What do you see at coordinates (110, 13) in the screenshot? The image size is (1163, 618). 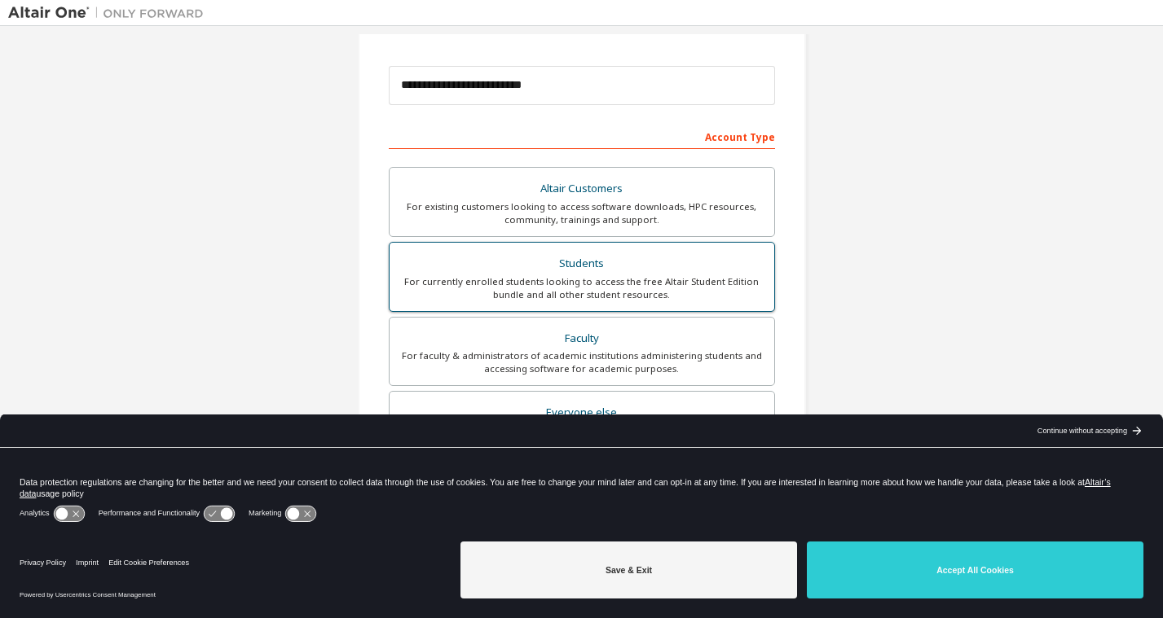 I see `img: Altair One` at bounding box center [110, 13].